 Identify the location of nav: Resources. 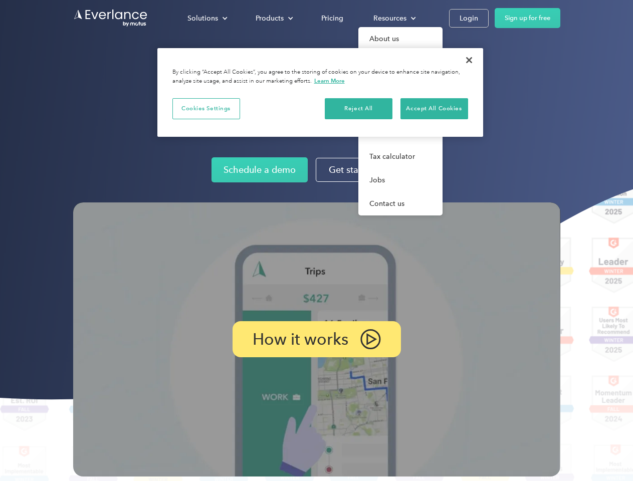
(400, 121).